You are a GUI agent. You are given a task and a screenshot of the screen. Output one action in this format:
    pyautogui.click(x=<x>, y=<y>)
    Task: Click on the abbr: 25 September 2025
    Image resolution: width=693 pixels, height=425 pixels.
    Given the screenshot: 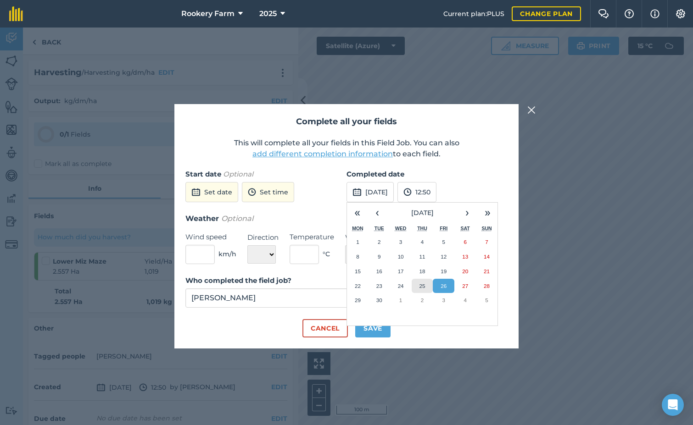 What is the action you would take?
    pyautogui.click(x=422, y=286)
    